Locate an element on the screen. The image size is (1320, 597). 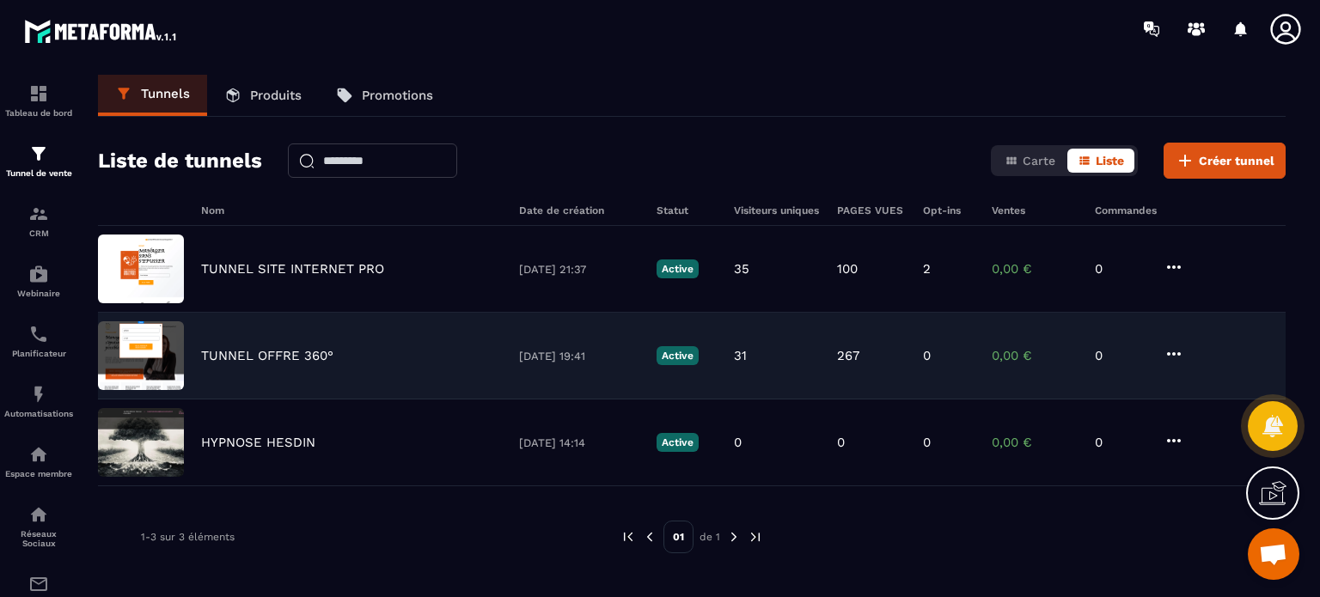
p: 2 is located at coordinates (926, 269).